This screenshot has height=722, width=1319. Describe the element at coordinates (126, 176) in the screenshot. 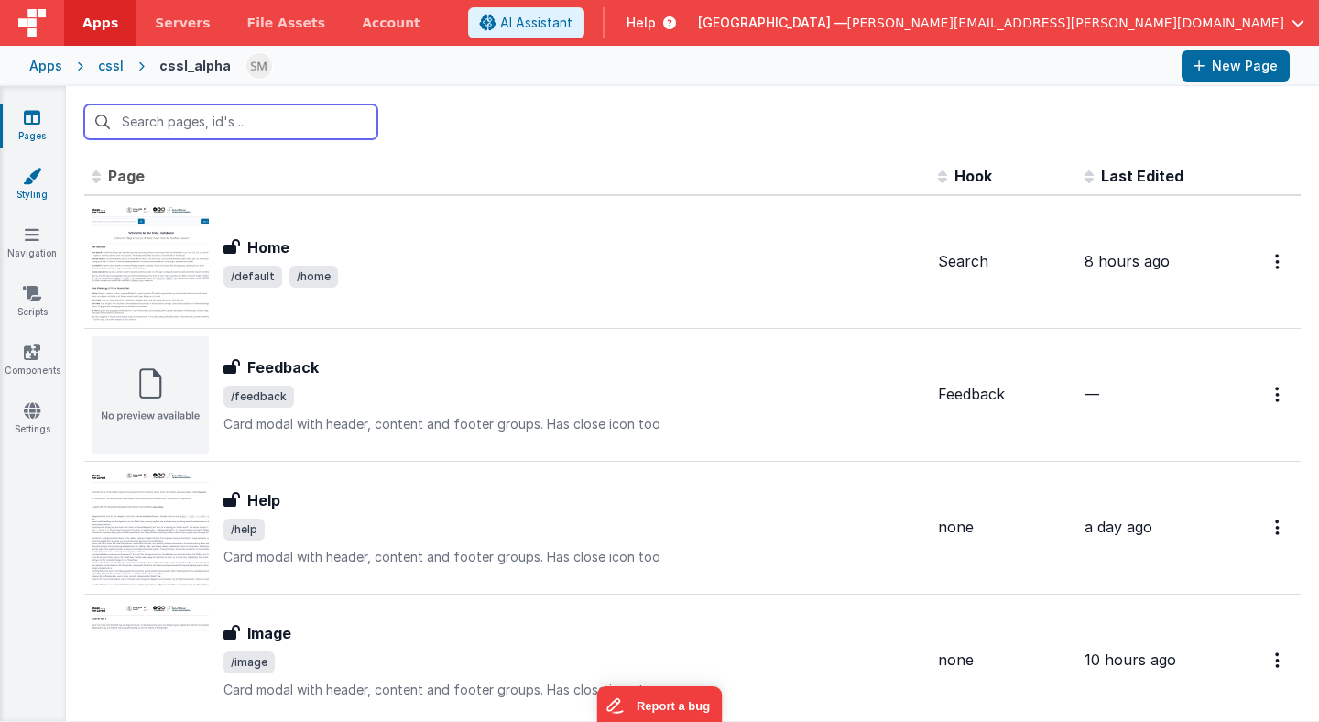

I see `span: Page` at that location.